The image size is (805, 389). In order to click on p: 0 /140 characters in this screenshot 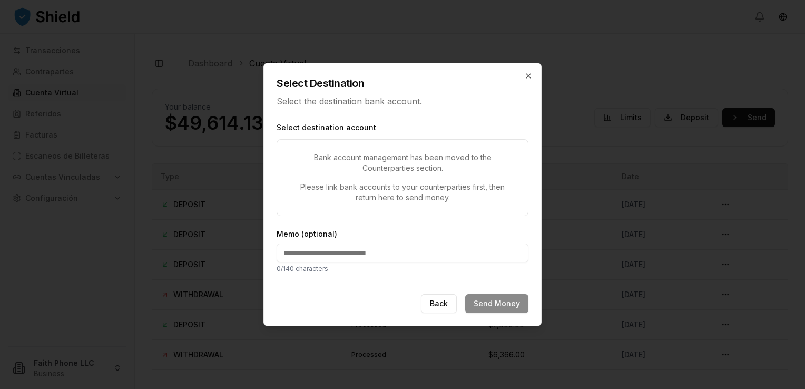, I will do `click(402, 269)`.